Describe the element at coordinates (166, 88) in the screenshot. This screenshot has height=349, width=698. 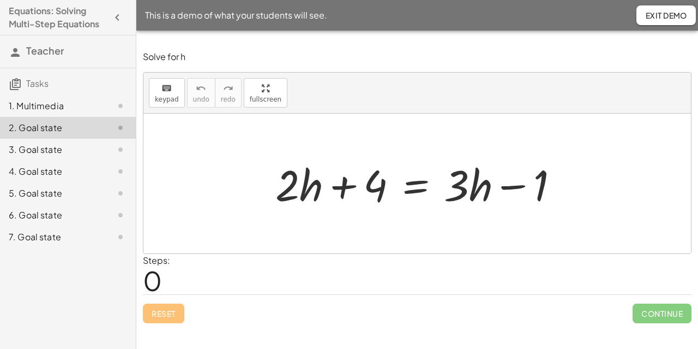
I see `i: keyboard` at that location.